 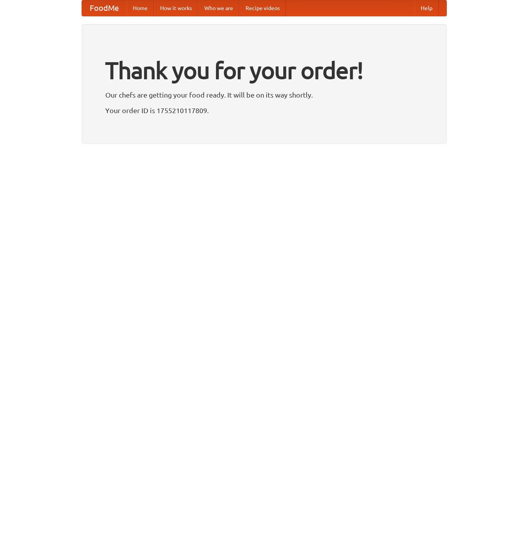 I want to click on p: Your order ID is 1755210117809., so click(x=264, y=110).